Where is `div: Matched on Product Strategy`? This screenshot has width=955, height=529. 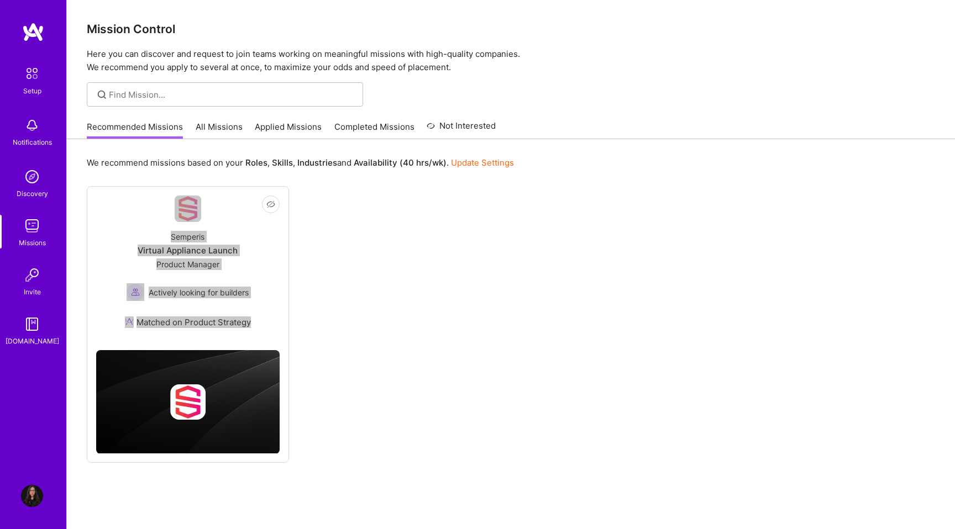 div: Matched on Product Strategy is located at coordinates (188, 322).